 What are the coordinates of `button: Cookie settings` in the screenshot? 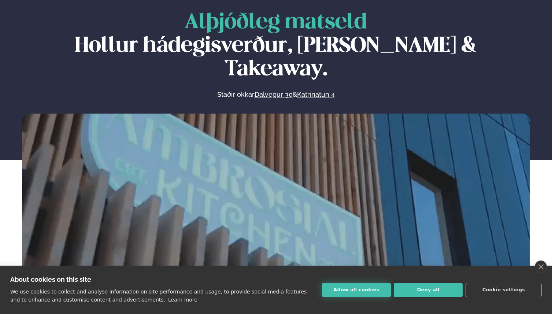 It's located at (504, 290).